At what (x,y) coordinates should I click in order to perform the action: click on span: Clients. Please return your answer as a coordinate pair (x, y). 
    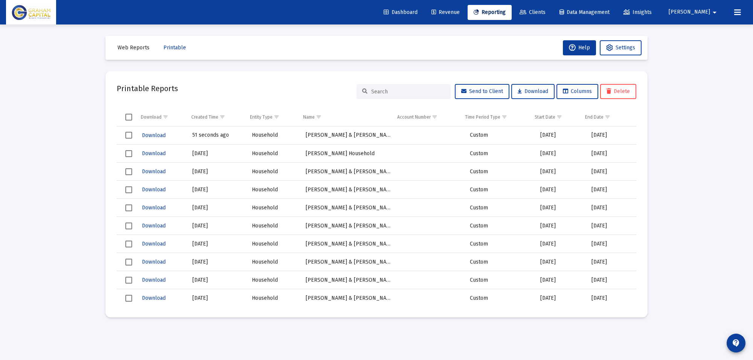
    Looking at the image, I should click on (532, 12).